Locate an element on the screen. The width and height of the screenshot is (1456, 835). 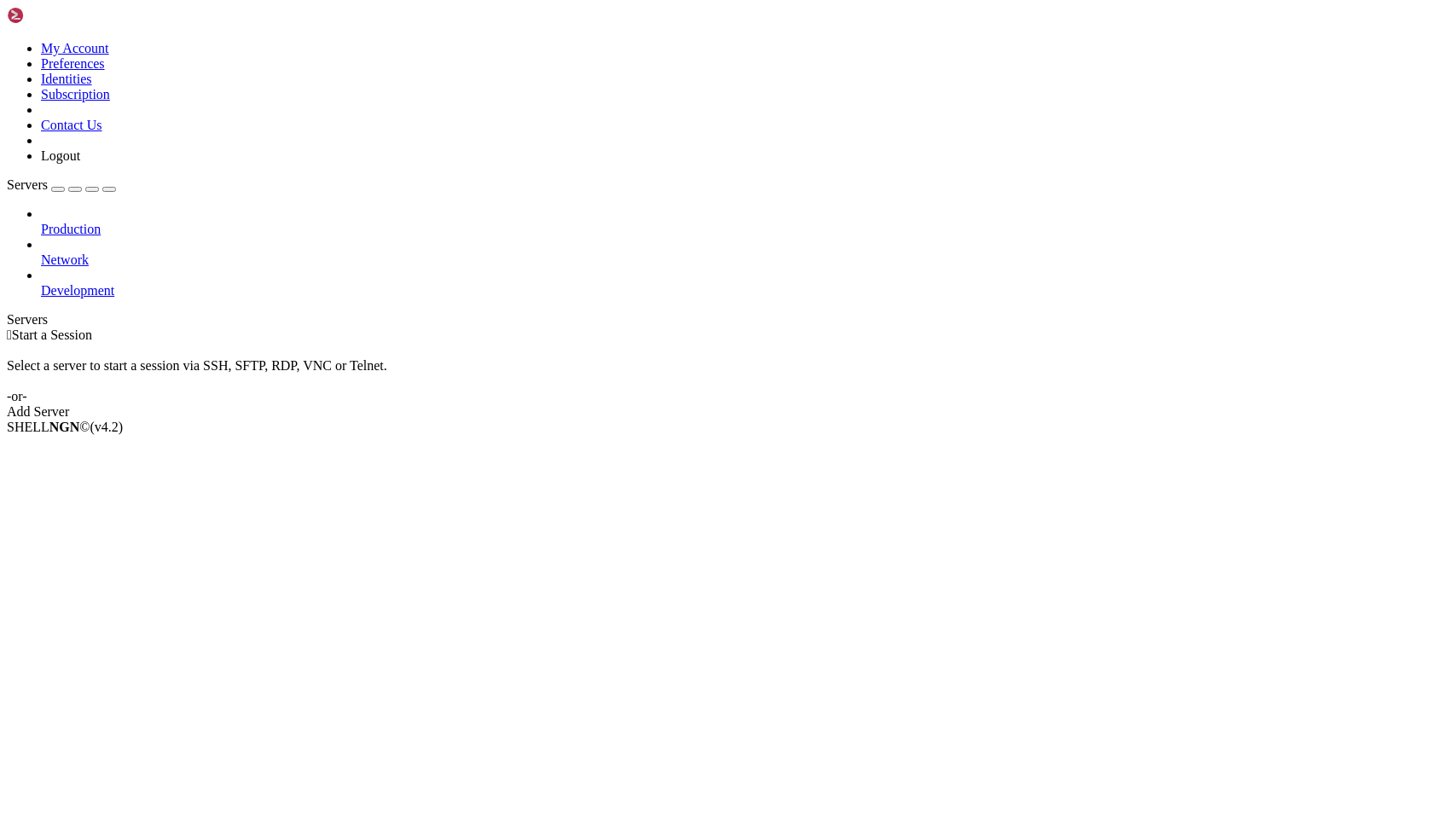
a: Network is located at coordinates (745, 260).